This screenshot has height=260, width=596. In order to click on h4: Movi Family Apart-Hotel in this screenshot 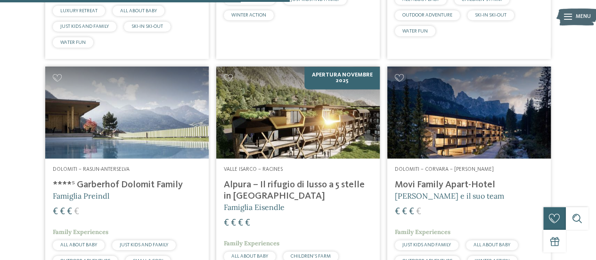, I will do `click(469, 185)`.